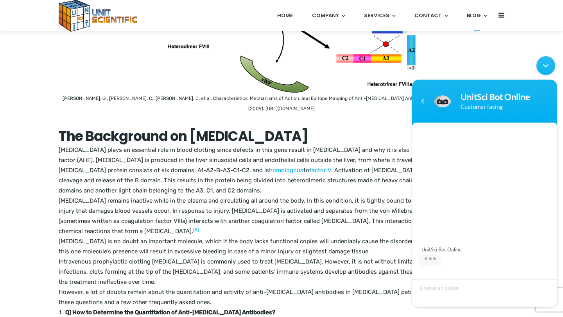 This screenshot has width=563, height=317. Describe the element at coordinates (14, 49) in the screenshot. I see `div: Navigation go back` at that location.